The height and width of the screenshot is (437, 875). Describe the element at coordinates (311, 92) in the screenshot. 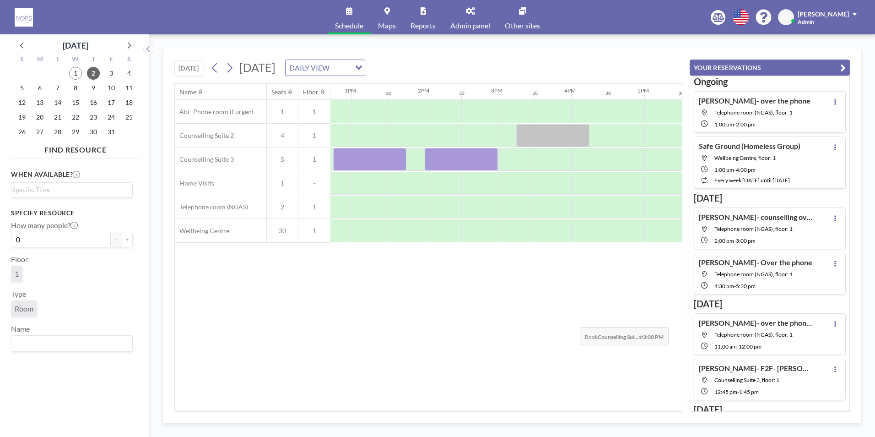

I see `div: Floor` at that location.